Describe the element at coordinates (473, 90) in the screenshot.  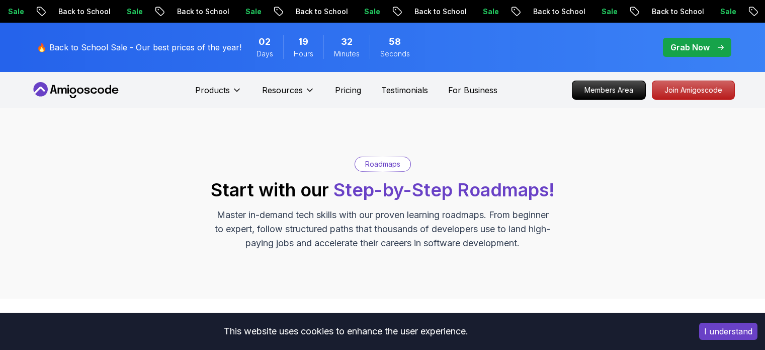
I see `p: For Business` at that location.